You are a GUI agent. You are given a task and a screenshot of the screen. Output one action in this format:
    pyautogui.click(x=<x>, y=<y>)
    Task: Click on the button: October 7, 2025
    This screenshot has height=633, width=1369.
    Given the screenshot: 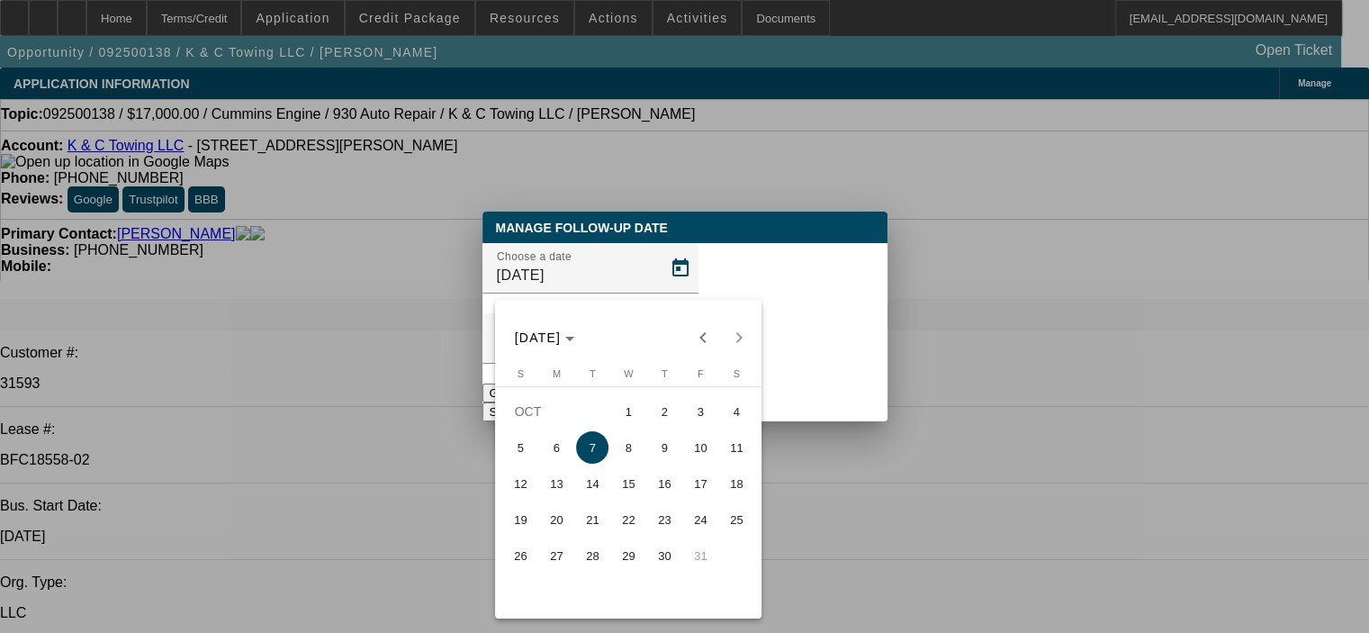 What is the action you would take?
    pyautogui.click(x=592, y=447)
    